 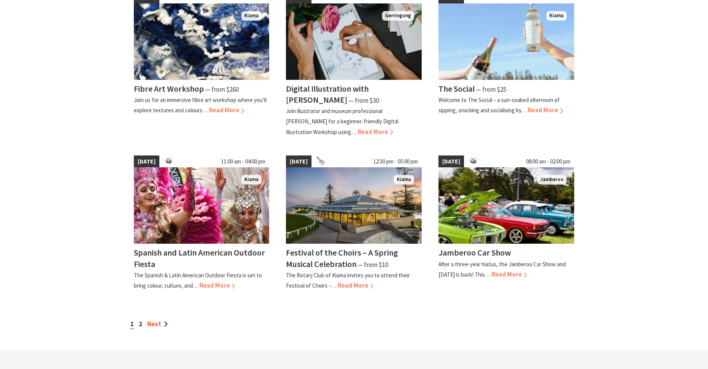 What do you see at coordinates (507, 205) in the screenshot?
I see `img: Jamberoo Car Show` at bounding box center [507, 205].